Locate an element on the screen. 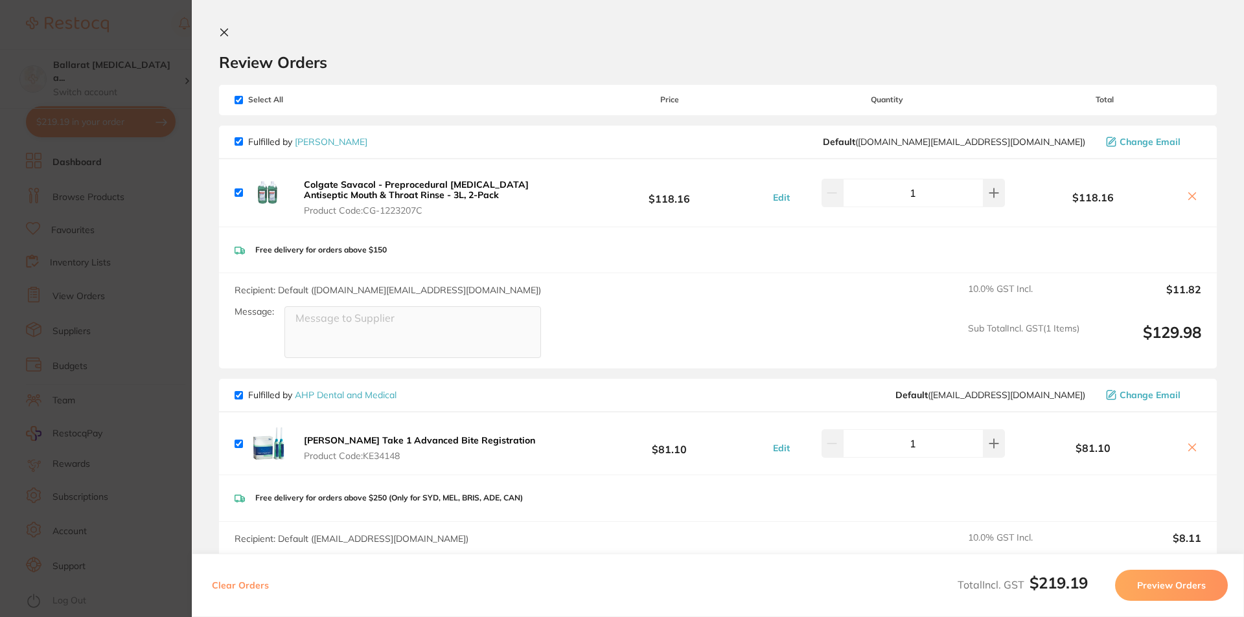 The image size is (1244, 617). output: $129.98 is located at coordinates (1146, 341).